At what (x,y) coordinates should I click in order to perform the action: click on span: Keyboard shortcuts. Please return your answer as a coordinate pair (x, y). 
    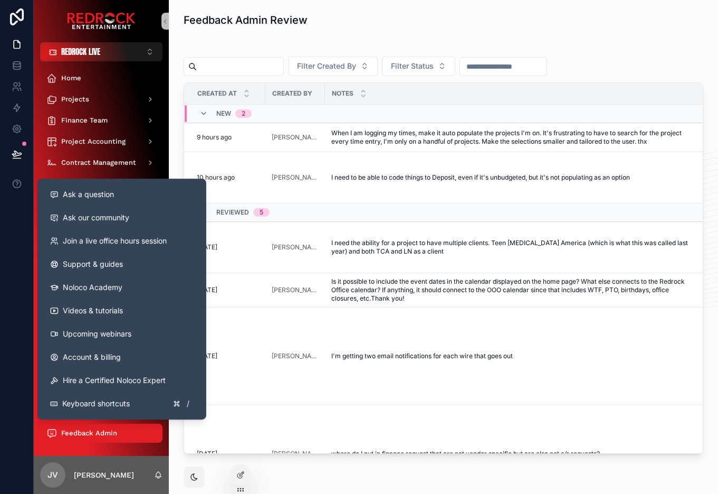
    Looking at the image, I should click on (96, 403).